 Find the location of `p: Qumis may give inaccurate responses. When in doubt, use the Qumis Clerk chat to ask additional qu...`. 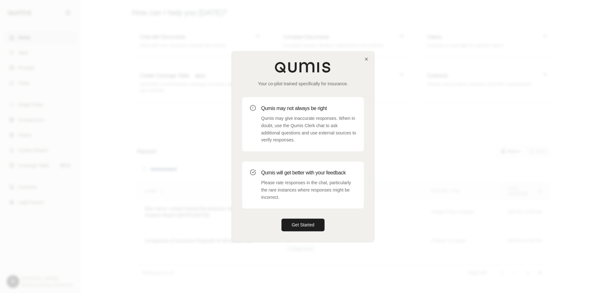

p: Qumis may give inaccurate responses. When in doubt, use the Qumis Clerk chat to ask additional qu... is located at coordinates (309, 129).